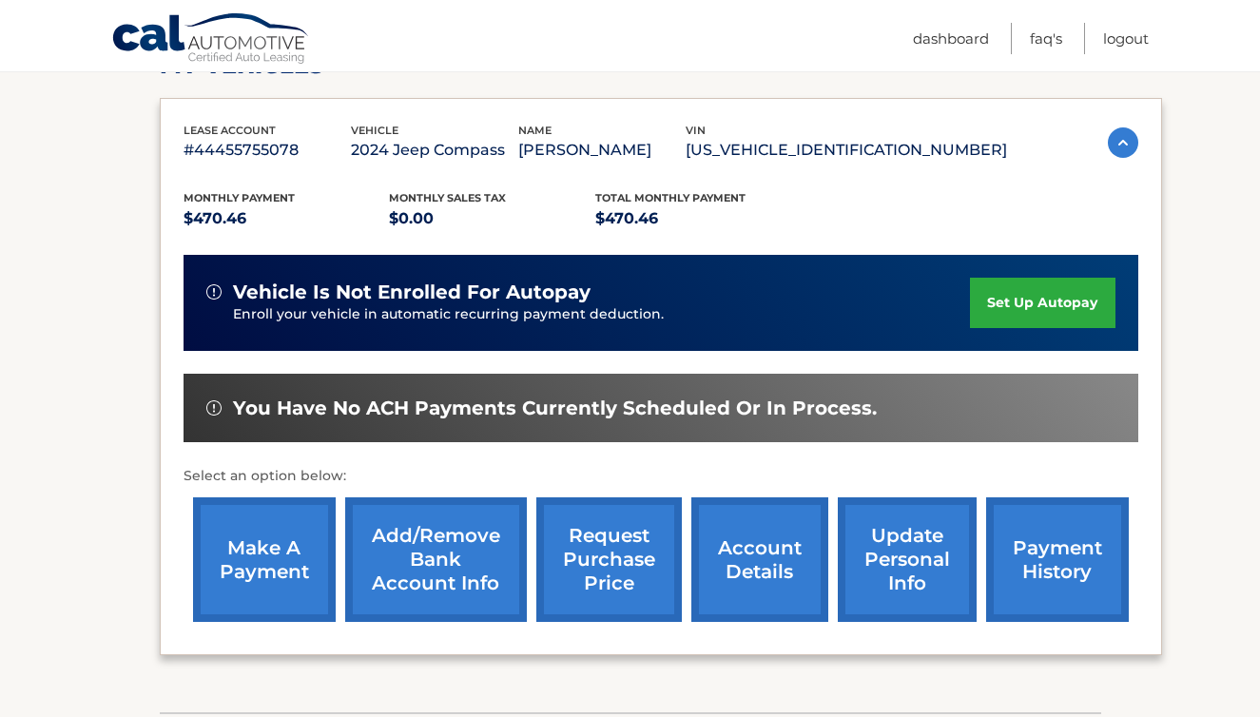  I want to click on a: make a payment, so click(264, 559).